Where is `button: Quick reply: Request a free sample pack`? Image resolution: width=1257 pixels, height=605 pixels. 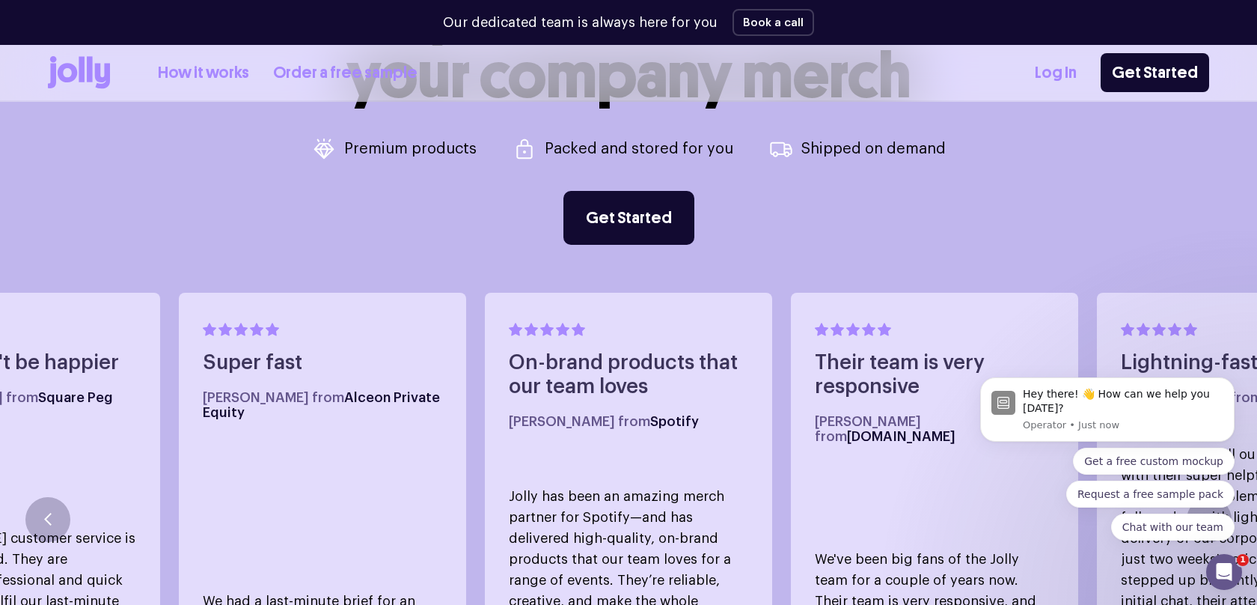 button: Quick reply: Request a free sample pack is located at coordinates (192, 232).